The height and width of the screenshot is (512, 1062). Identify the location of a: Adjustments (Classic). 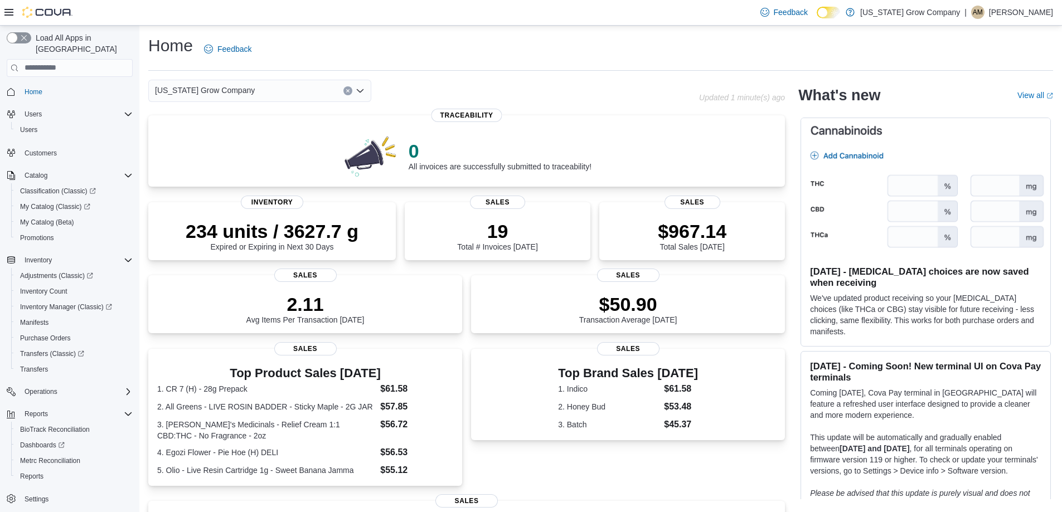
(56, 276).